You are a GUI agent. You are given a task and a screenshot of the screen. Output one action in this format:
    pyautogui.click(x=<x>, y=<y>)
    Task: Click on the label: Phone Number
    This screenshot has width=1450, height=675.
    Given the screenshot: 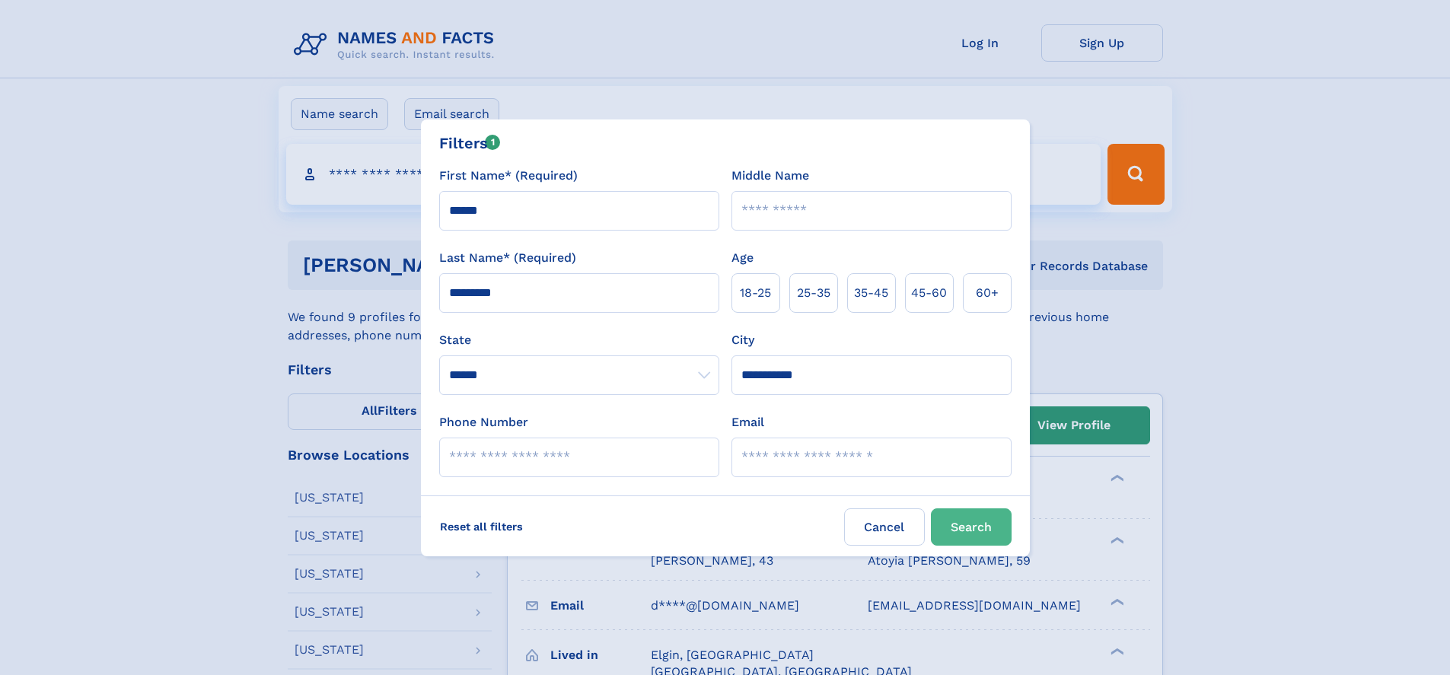 What is the action you would take?
    pyautogui.click(x=483, y=423)
    